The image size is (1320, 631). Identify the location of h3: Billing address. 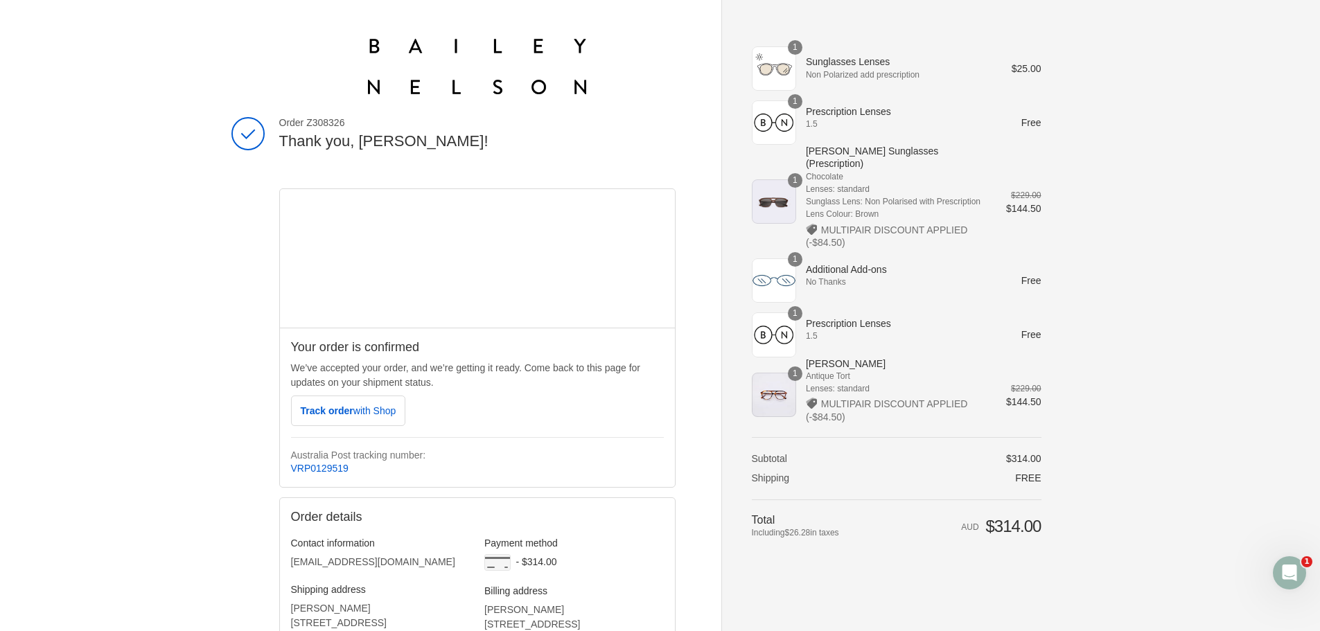
(574, 591).